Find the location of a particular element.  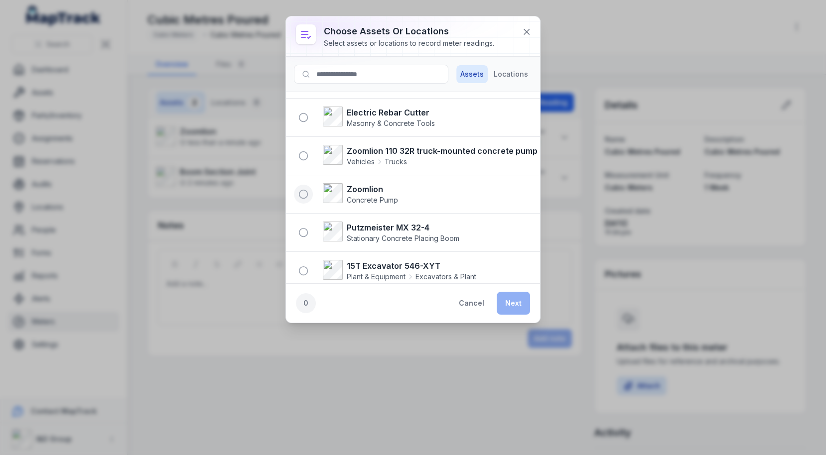

span: Concrete Pump is located at coordinates (372, 200).